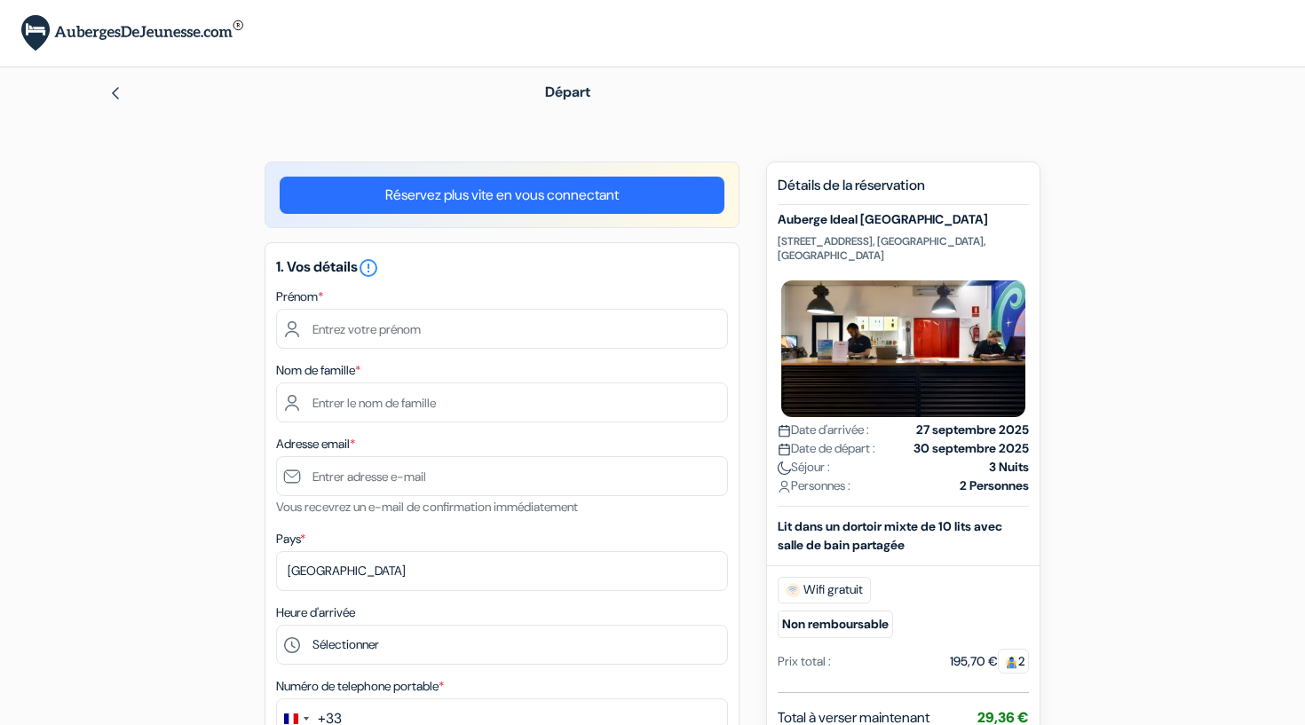  I want to click on strong: 30 septembre 2025, so click(971, 448).